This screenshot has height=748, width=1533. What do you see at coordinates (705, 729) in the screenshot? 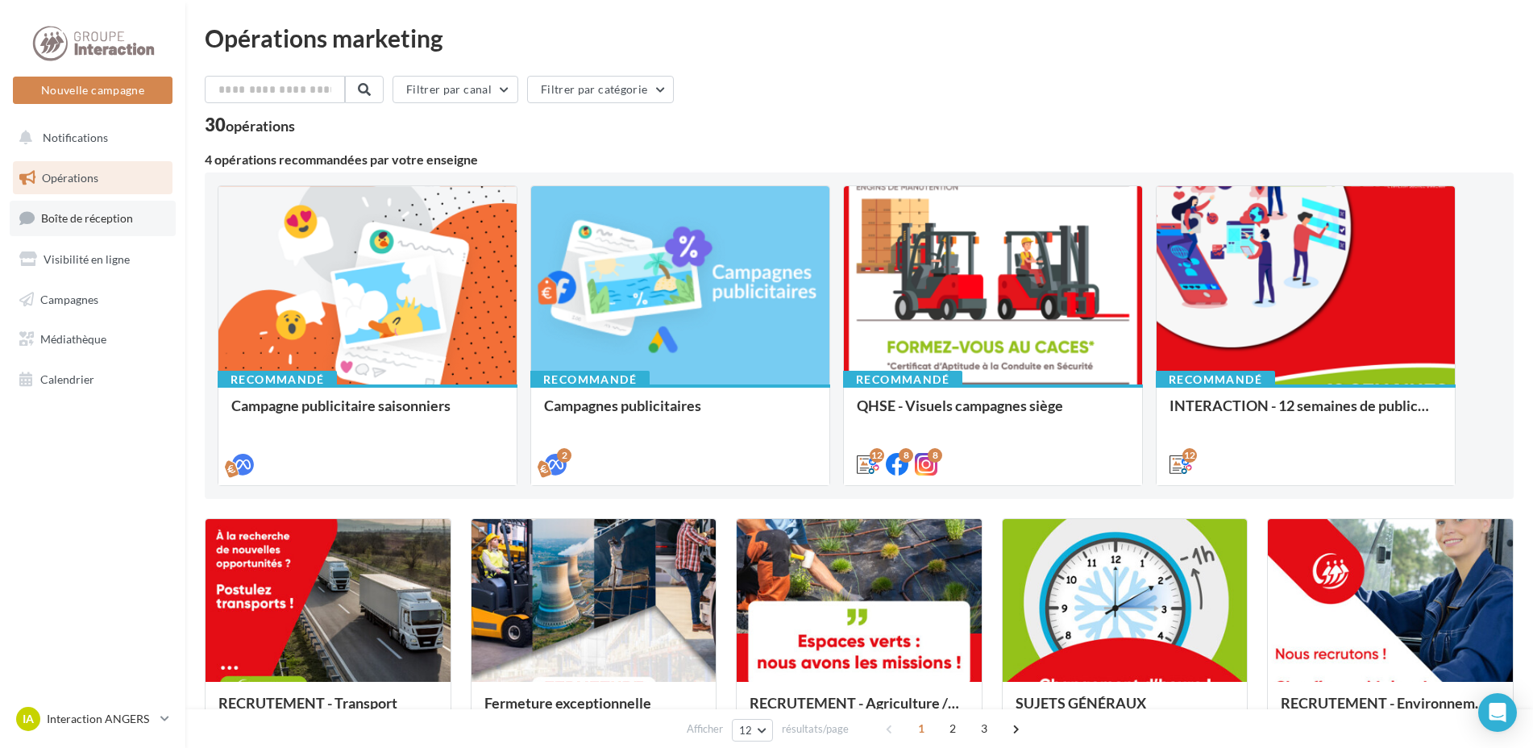
I see `span: Afficher` at bounding box center [705, 729].